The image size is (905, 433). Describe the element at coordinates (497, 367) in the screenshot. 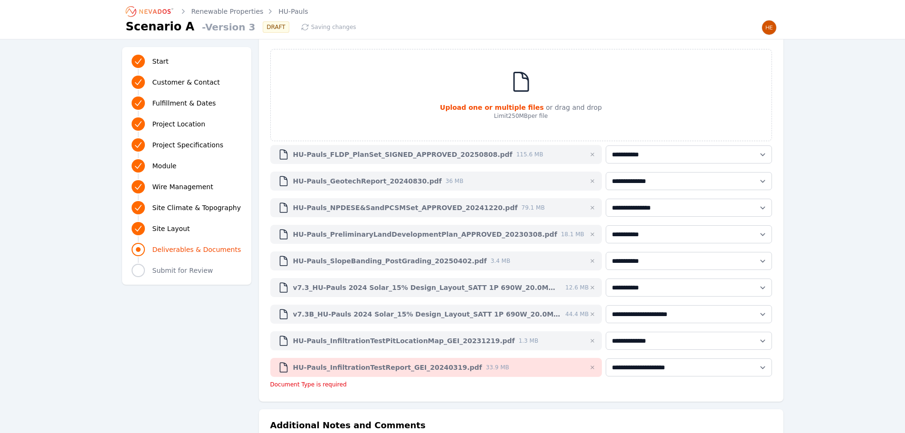

I see `span: 33.9 MB` at that location.